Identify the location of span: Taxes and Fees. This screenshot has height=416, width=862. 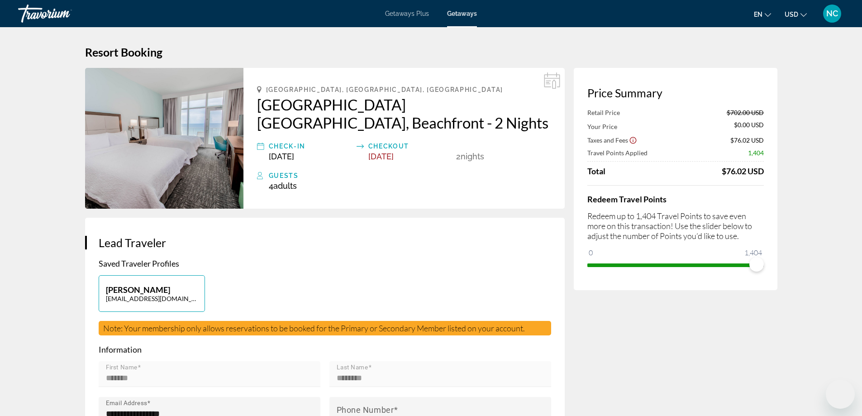
(608, 140).